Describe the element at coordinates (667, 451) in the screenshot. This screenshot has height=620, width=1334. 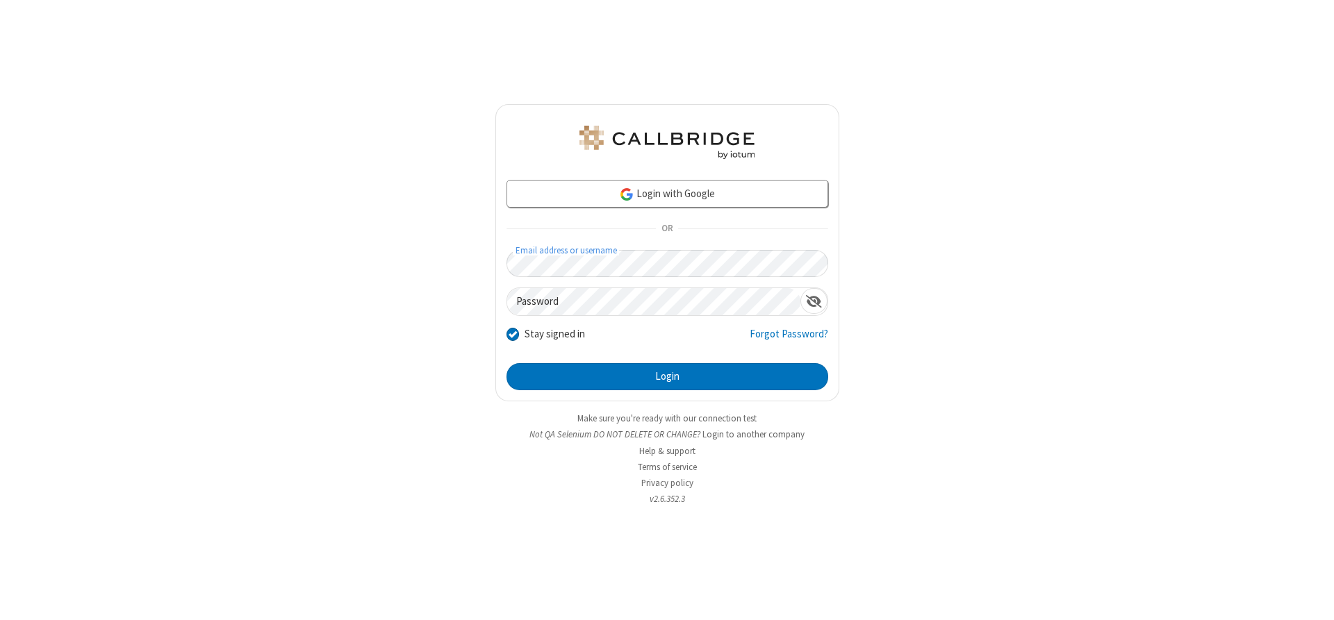
I see `a: Help & support` at that location.